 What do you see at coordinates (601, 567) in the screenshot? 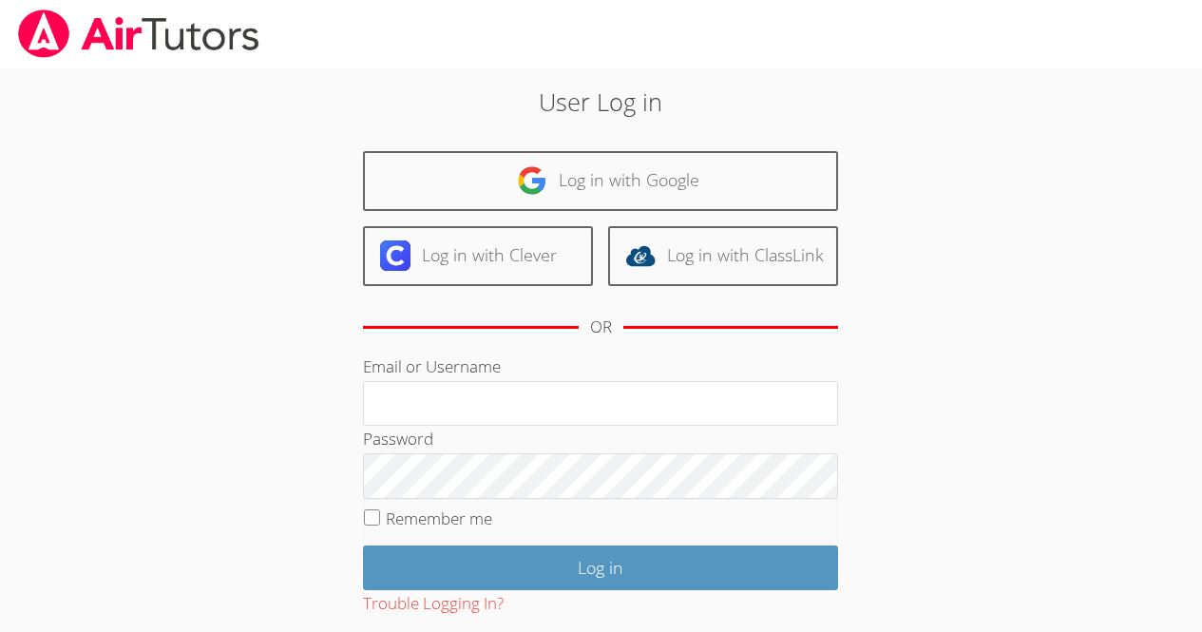
I see `input: Log in` at bounding box center [601, 567].